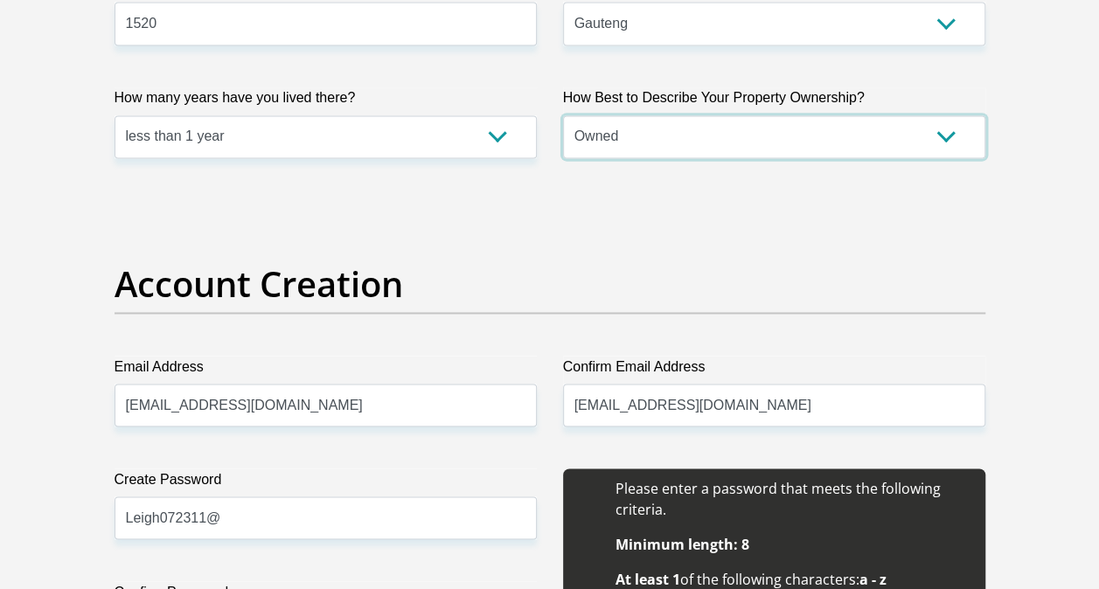 This screenshot has width=1099, height=589. I want to click on label: Email Address, so click(325, 370).